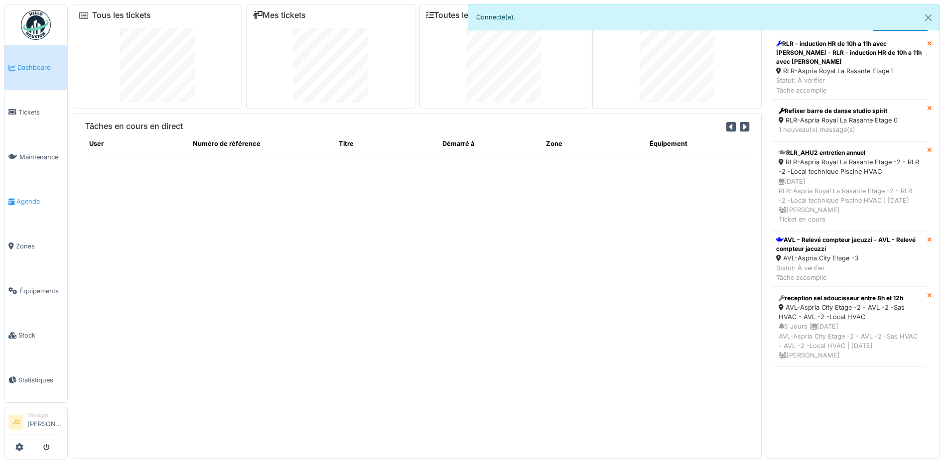  I want to click on a: Refixer barre de danse studio spirit RLR-Aspria Royal La Rasante Etage 0 1 nouveau(x) message(s), so click(849, 120).